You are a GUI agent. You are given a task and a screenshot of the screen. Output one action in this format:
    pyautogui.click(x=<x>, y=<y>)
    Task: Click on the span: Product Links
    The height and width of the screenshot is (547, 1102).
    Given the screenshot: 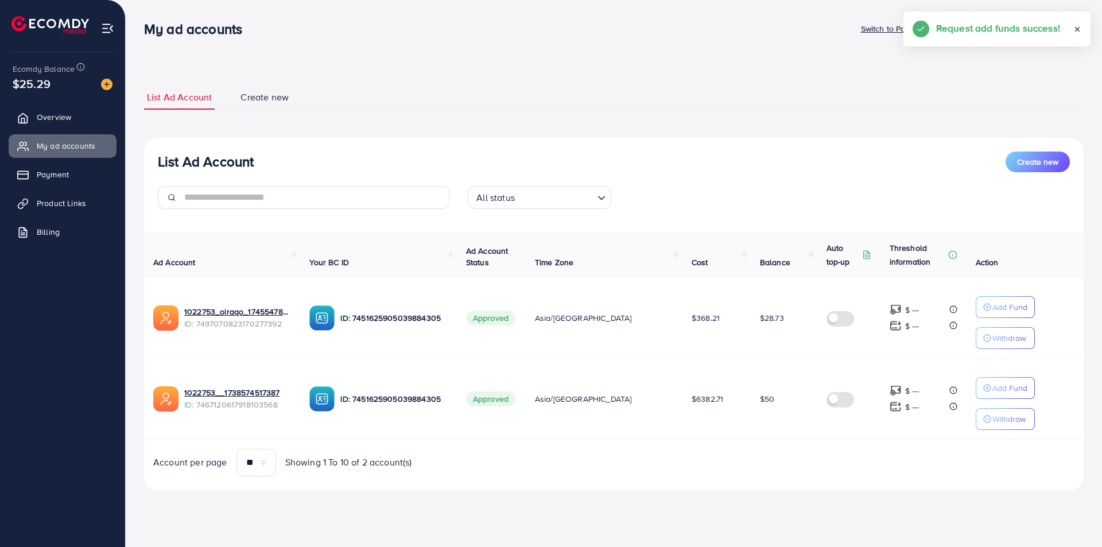 What is the action you would take?
    pyautogui.click(x=61, y=203)
    